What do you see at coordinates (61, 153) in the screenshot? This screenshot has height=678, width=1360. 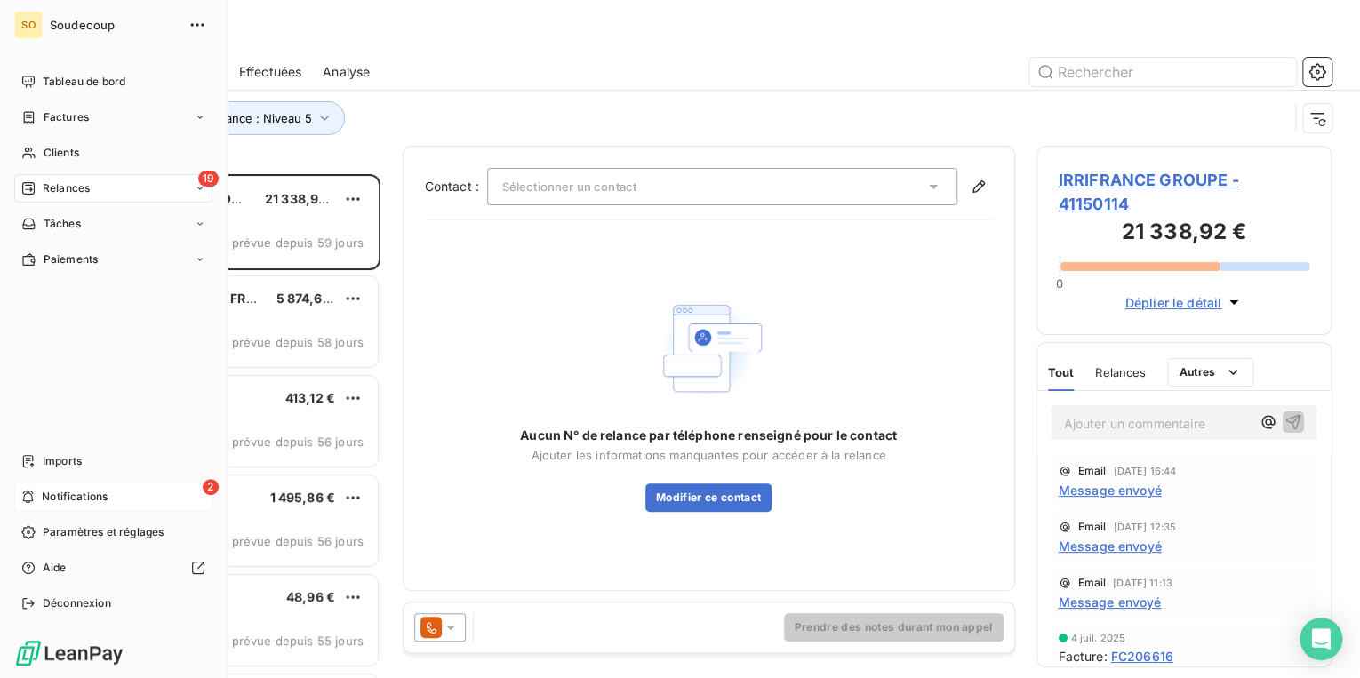 I see `span: Clients` at bounding box center [61, 153].